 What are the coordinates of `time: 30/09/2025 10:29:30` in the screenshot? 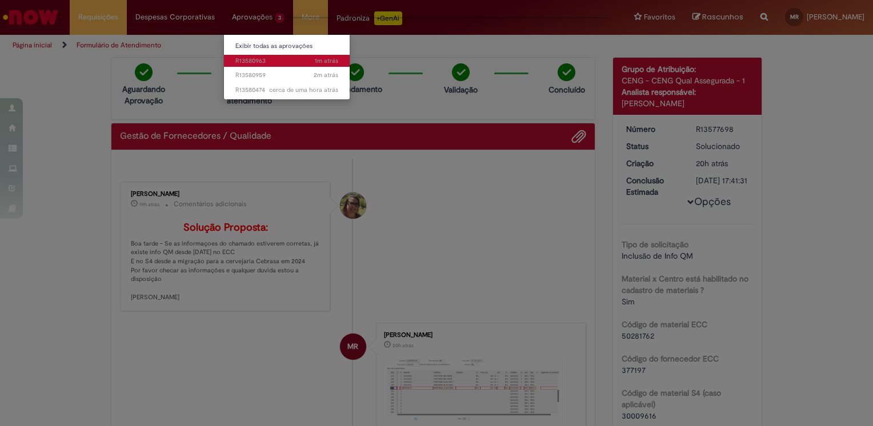 It's located at (303, 90).